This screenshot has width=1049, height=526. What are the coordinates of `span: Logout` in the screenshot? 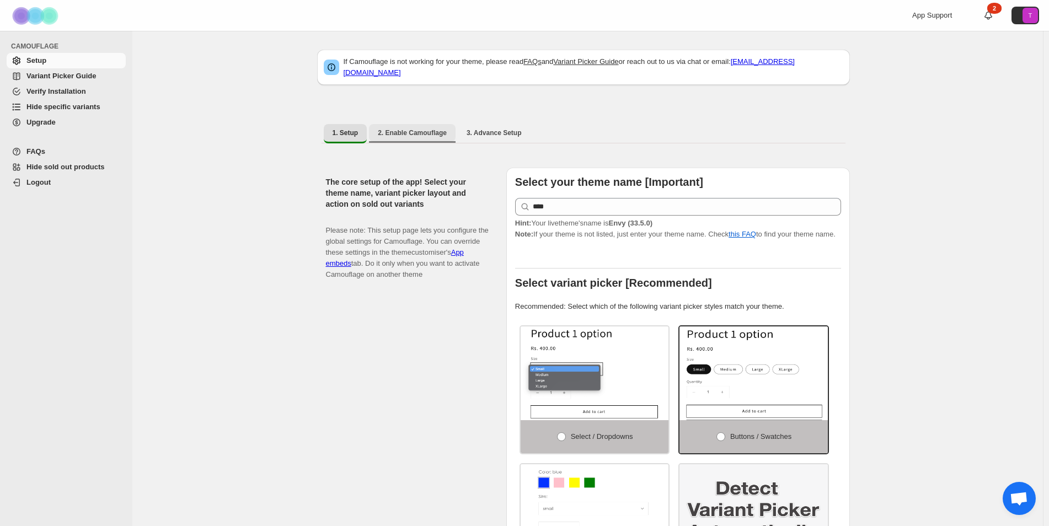 It's located at (39, 182).